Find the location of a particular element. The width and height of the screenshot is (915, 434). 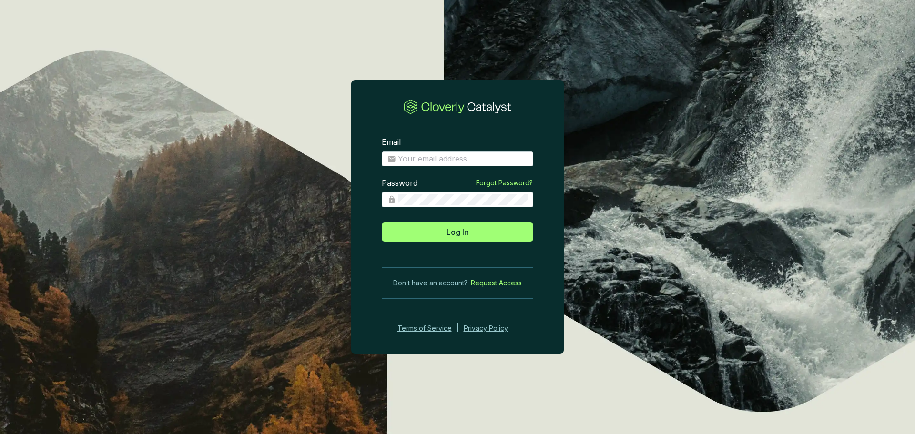

a: Terms of Service is located at coordinates (423, 328).